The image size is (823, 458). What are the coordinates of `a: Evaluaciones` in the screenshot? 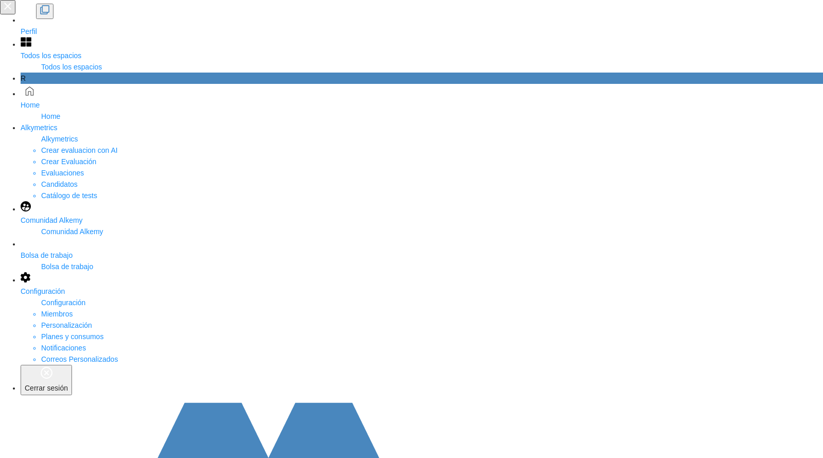 It's located at (62, 173).